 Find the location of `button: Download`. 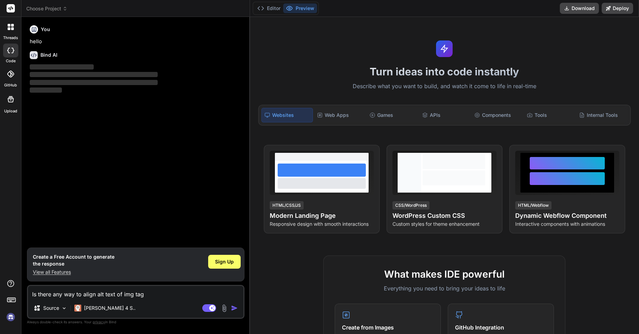

button: Download is located at coordinates (579, 8).